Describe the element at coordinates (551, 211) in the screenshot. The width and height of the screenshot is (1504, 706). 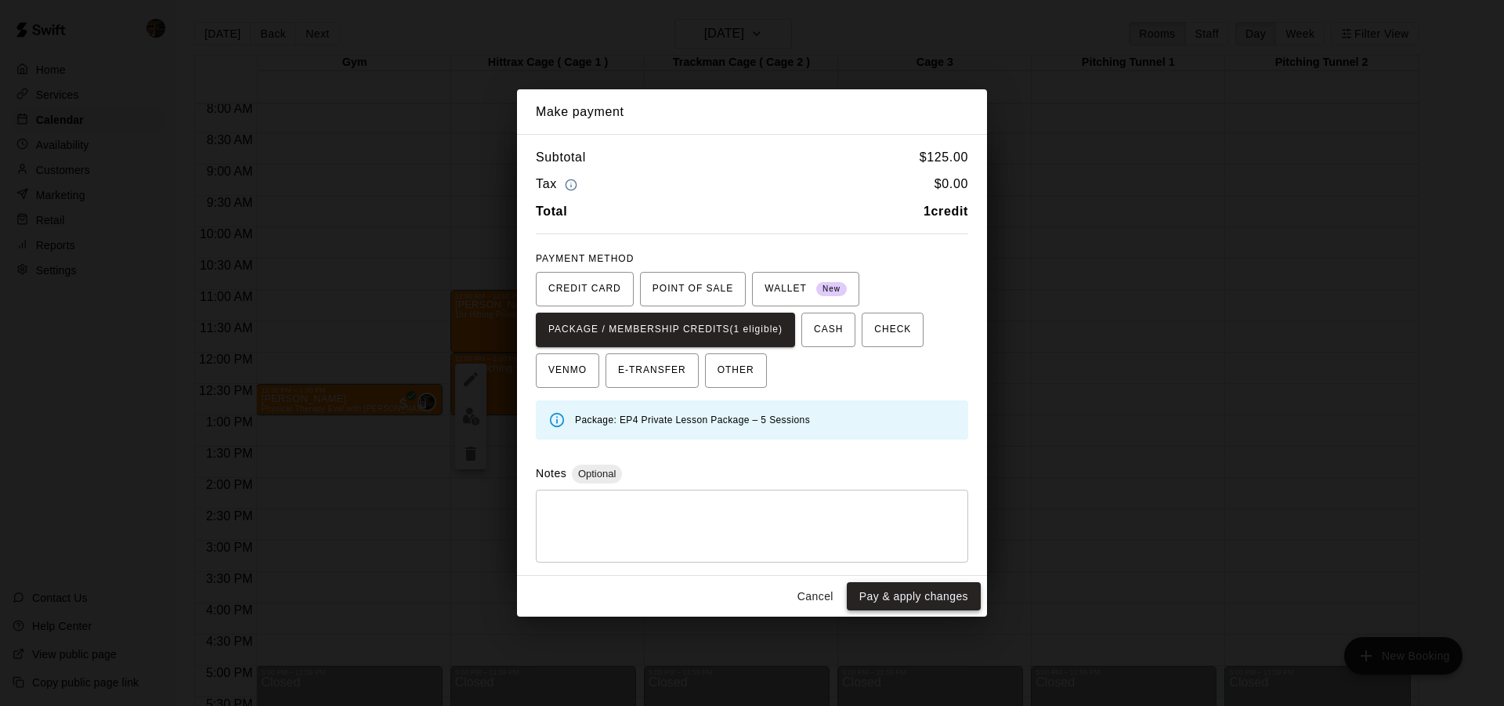
I see `b: Total` at that location.